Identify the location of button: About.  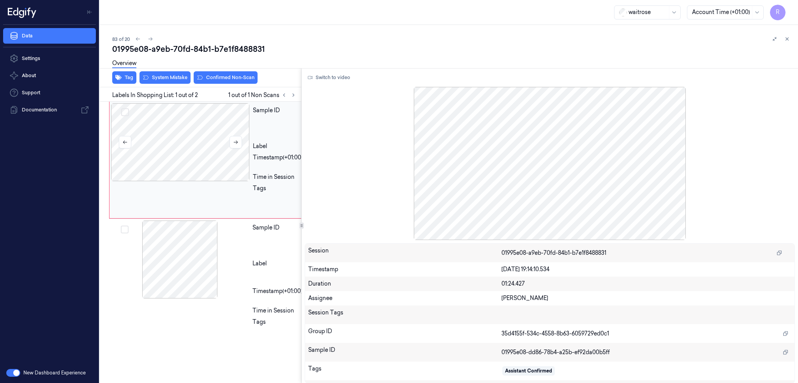
(50, 76).